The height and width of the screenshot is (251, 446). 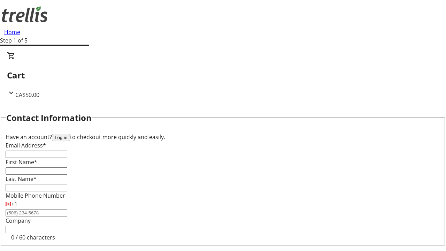 I want to click on h2: Cart, so click(x=223, y=75).